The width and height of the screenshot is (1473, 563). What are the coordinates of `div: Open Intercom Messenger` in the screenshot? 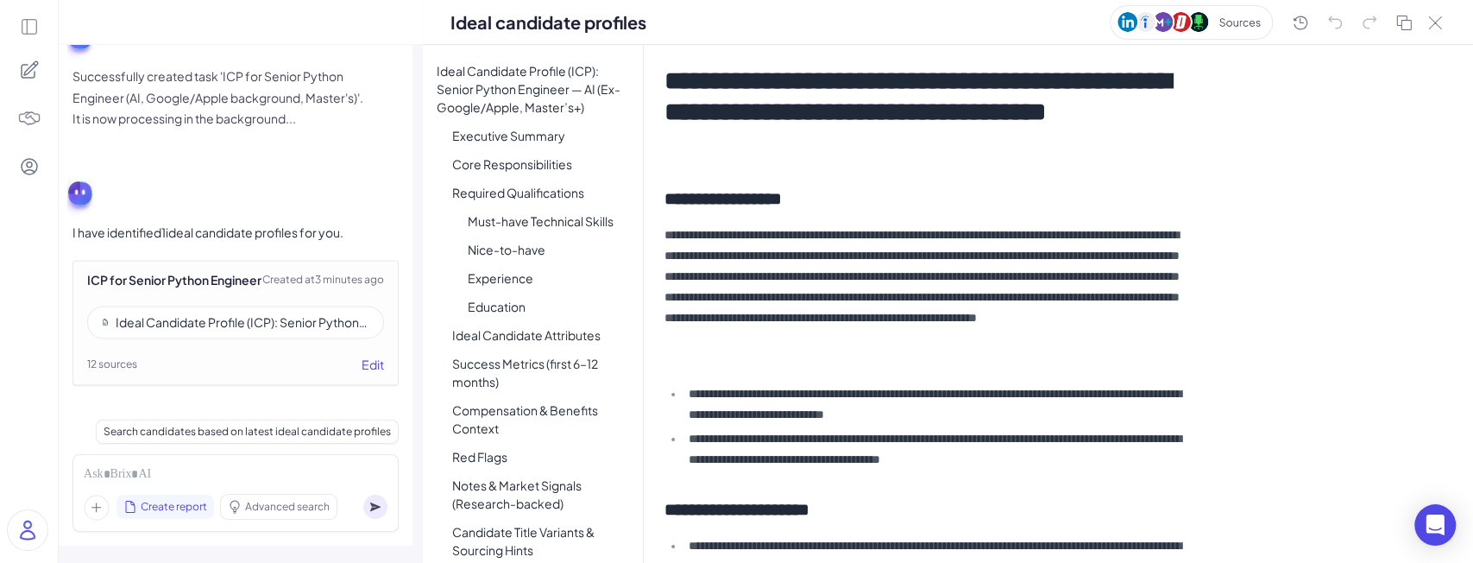 It's located at (1435, 525).